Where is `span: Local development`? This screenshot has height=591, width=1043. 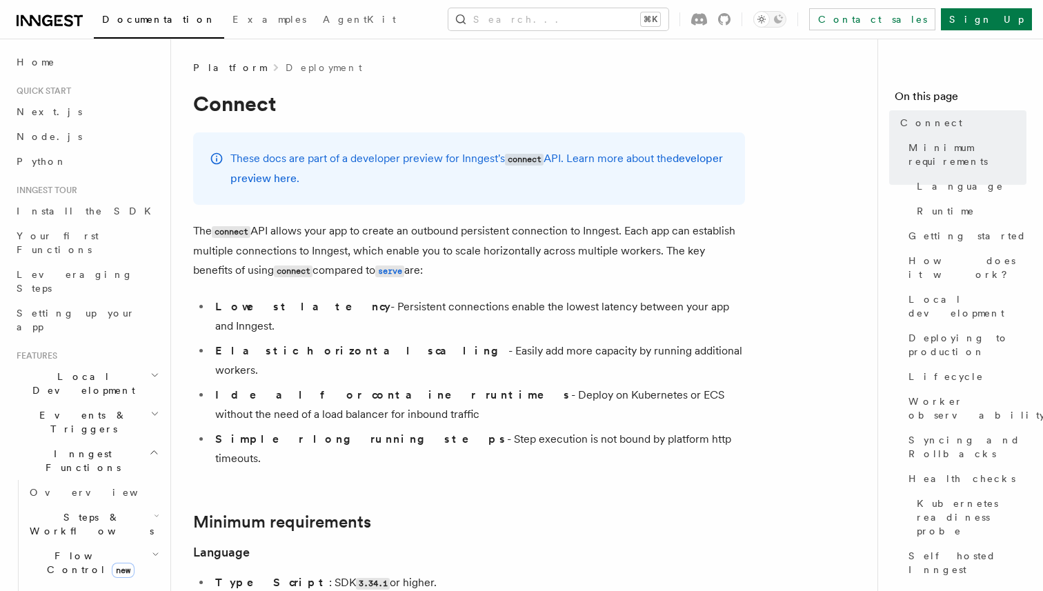
span: Local development is located at coordinates (967, 306).